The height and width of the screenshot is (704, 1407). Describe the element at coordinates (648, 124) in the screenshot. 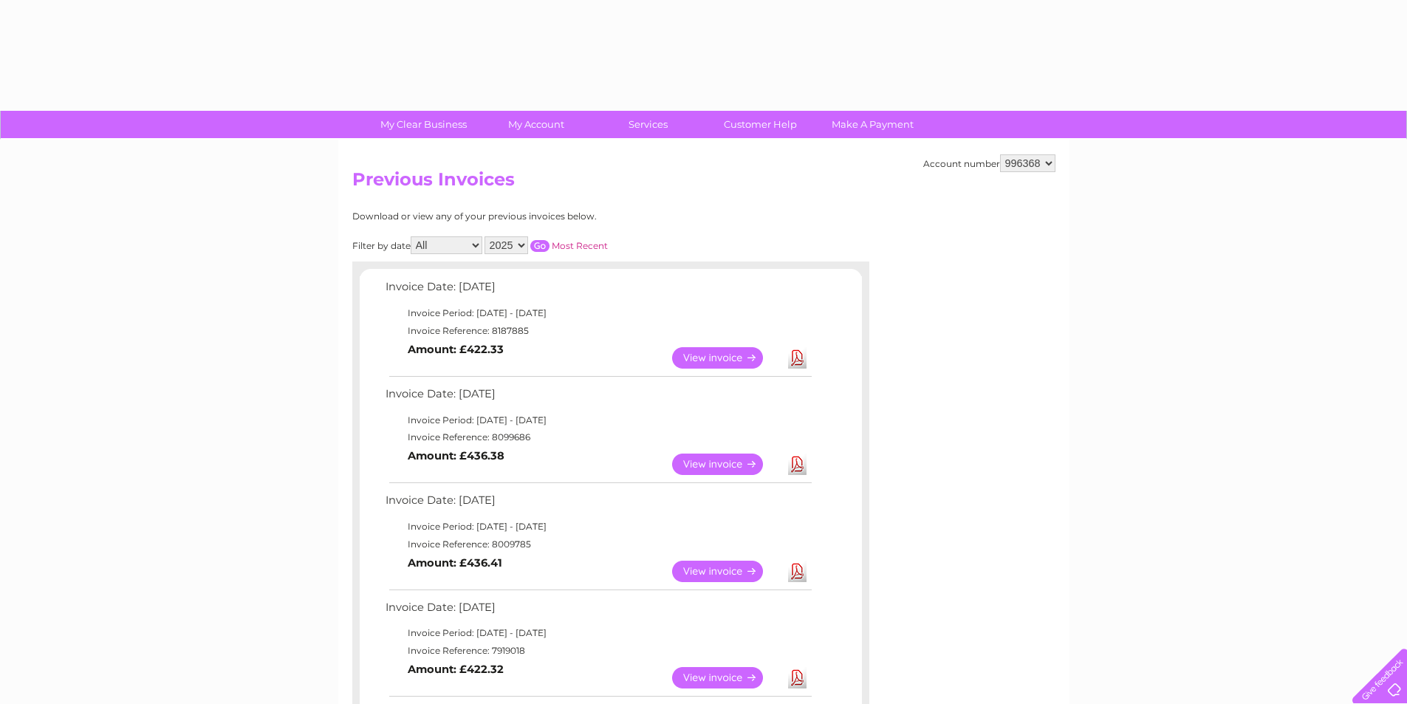

I see `a: Services` at that location.